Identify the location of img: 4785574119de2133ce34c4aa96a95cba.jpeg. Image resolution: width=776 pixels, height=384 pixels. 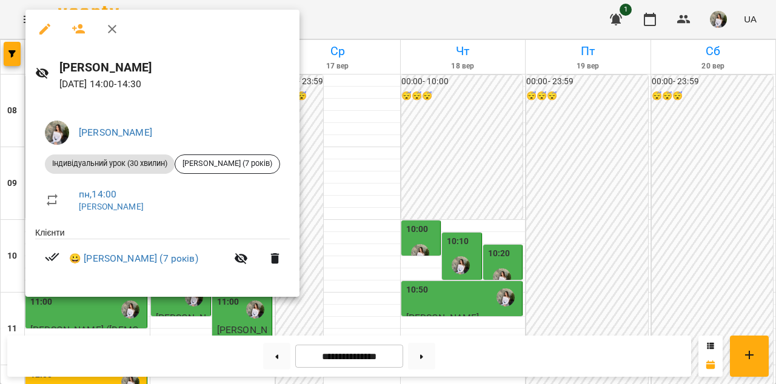
(57, 133).